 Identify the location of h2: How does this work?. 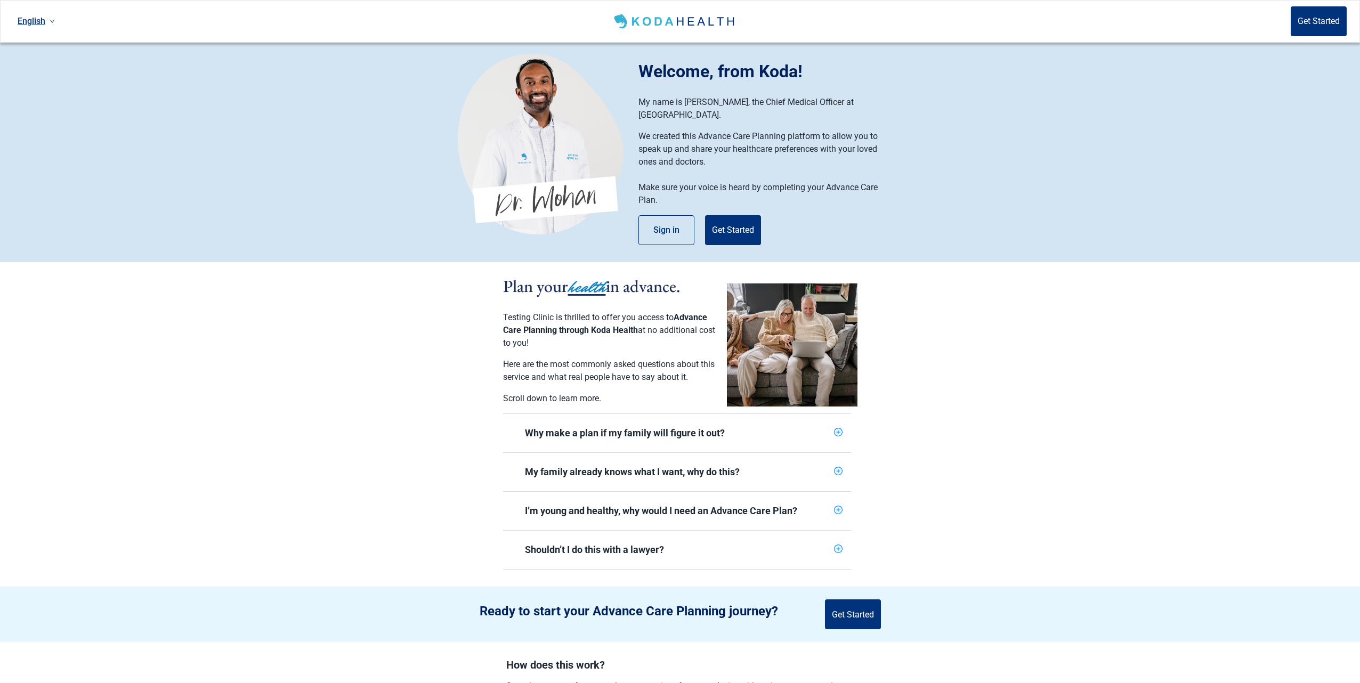
(680, 665).